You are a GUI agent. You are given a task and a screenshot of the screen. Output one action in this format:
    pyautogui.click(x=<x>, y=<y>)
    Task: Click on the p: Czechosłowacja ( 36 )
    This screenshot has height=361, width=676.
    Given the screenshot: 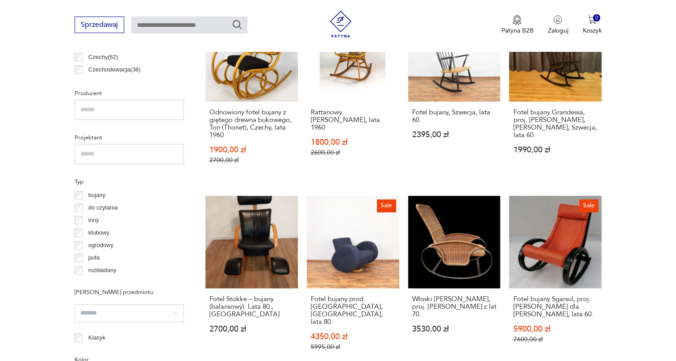 What is the action you would take?
    pyautogui.click(x=114, y=70)
    